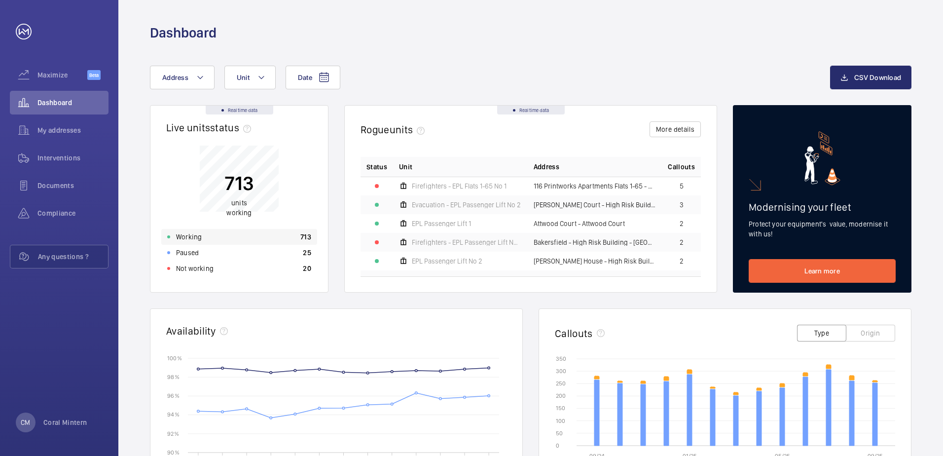  Describe the element at coordinates (73, 130) in the screenshot. I see `span: My addresses` at that location.